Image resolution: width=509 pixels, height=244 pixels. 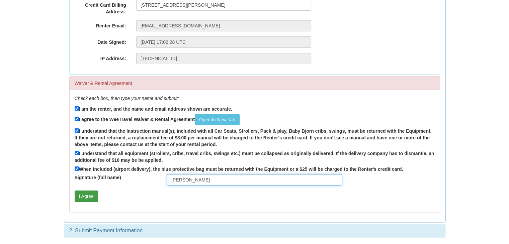 What do you see at coordinates (127, 98) in the screenshot?
I see `em: Check each box, then type your name and submit:` at bounding box center [127, 98].